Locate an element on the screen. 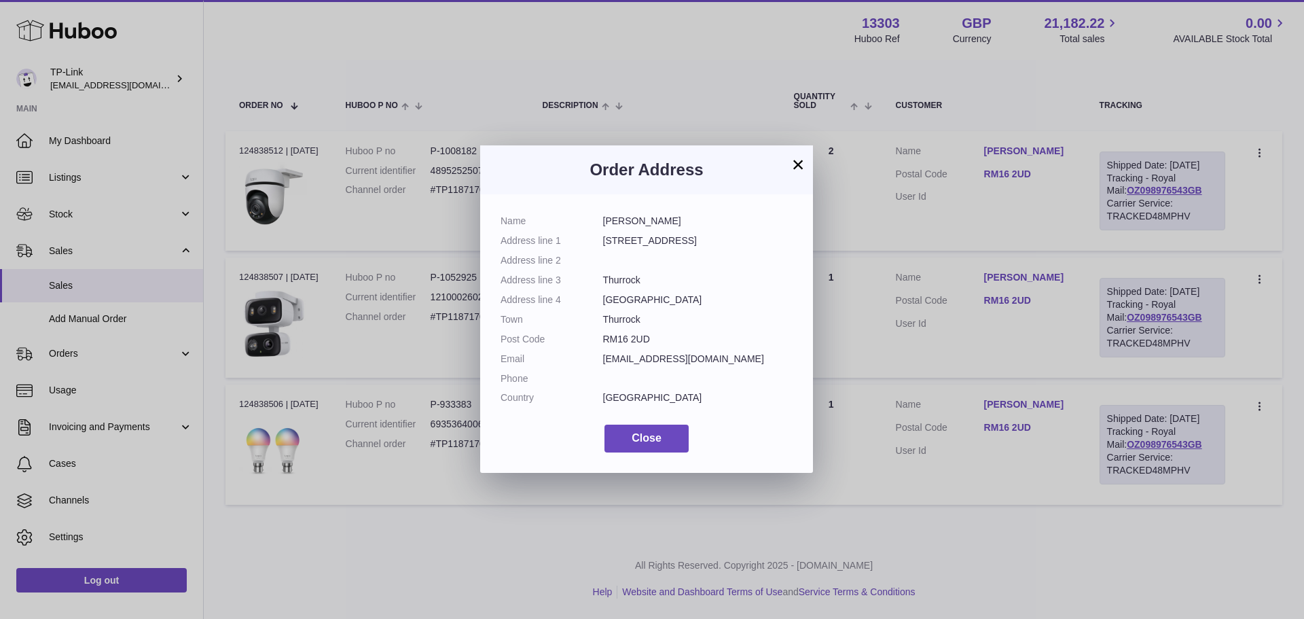  span: Close is located at coordinates (647, 437).